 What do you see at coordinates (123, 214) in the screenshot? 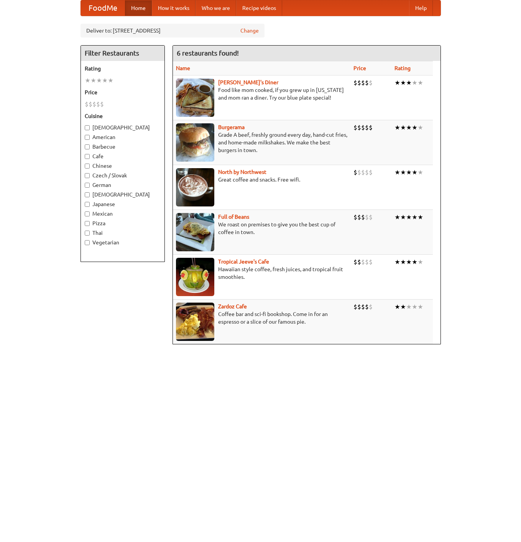
I see `label: Mexican` at bounding box center [123, 214].